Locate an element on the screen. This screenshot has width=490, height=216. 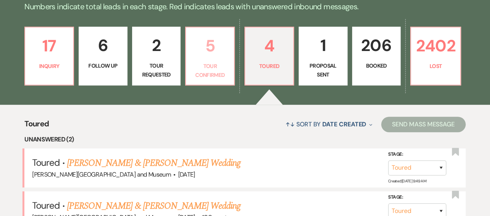
p: Booked is located at coordinates (376, 66).